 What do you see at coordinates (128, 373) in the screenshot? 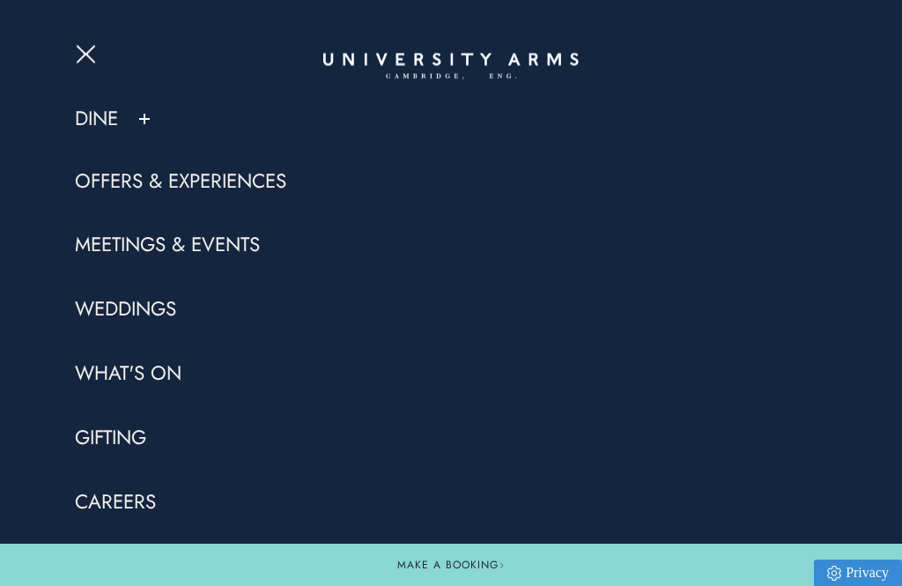
I see `a: What's On` at bounding box center [128, 373].